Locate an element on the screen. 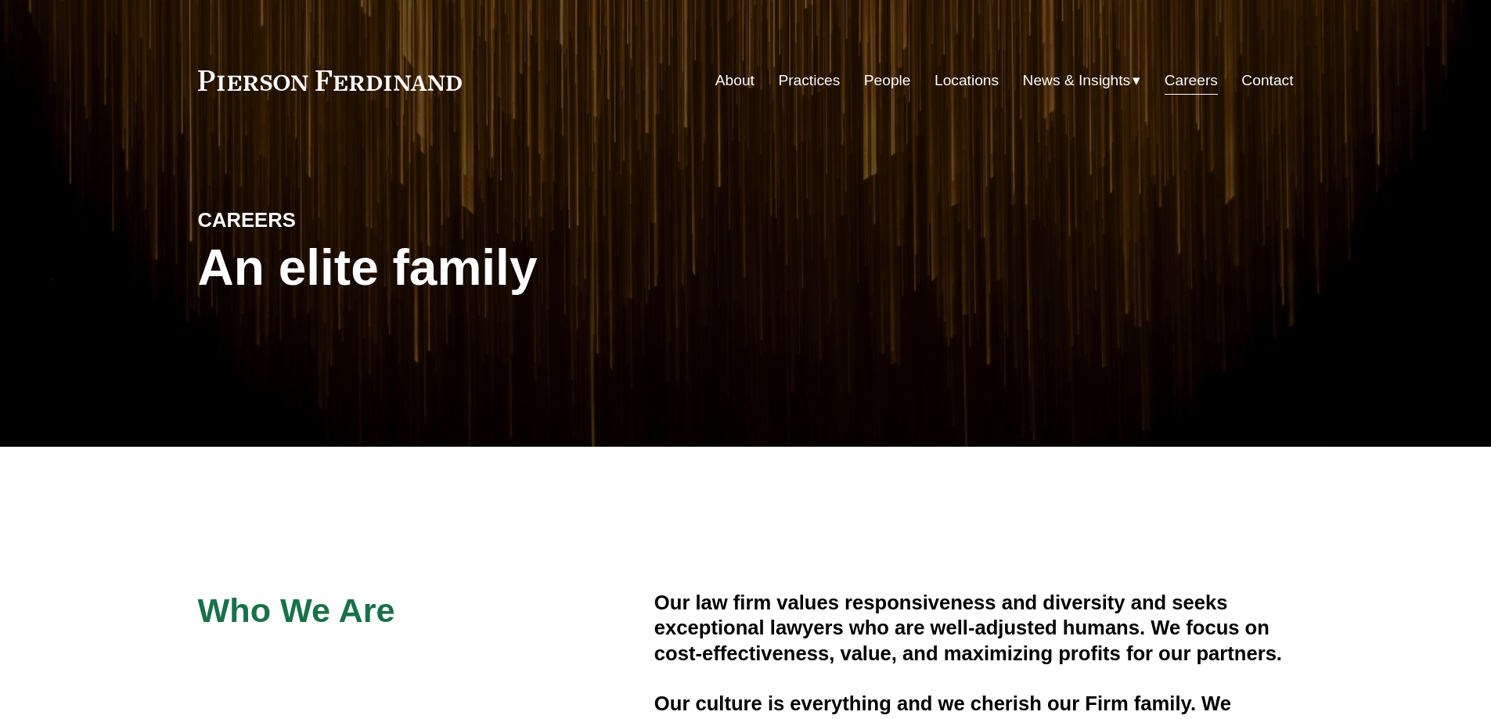  a: About is located at coordinates (735, 81).